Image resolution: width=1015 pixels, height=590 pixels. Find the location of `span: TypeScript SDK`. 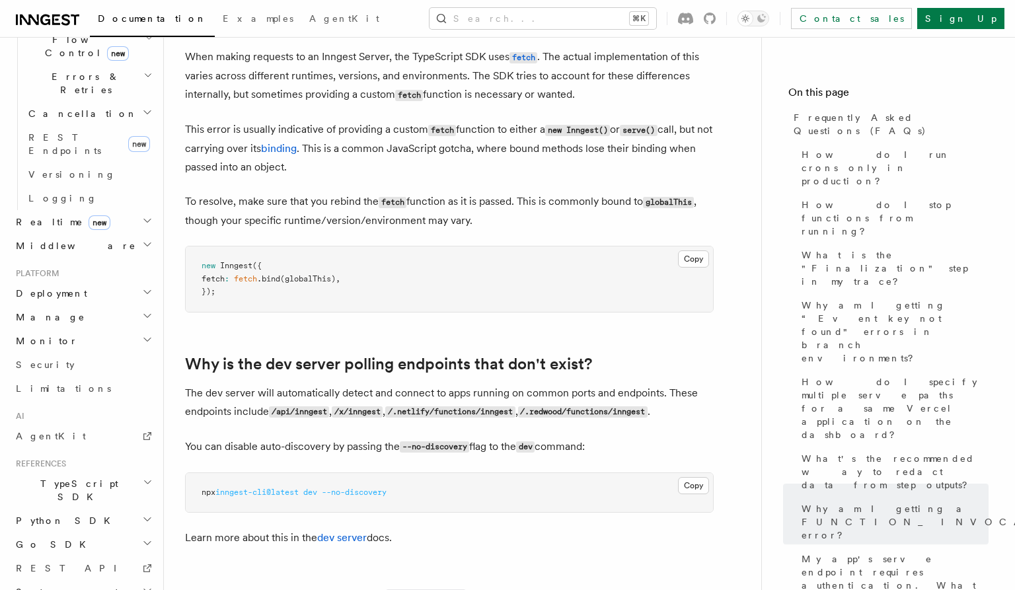

span: TypeScript SDK is located at coordinates (77, 490).